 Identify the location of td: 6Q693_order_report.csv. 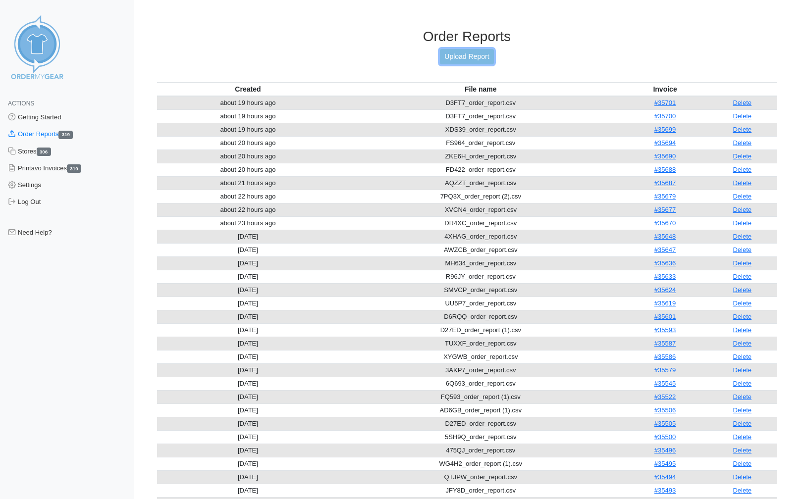
(480, 383).